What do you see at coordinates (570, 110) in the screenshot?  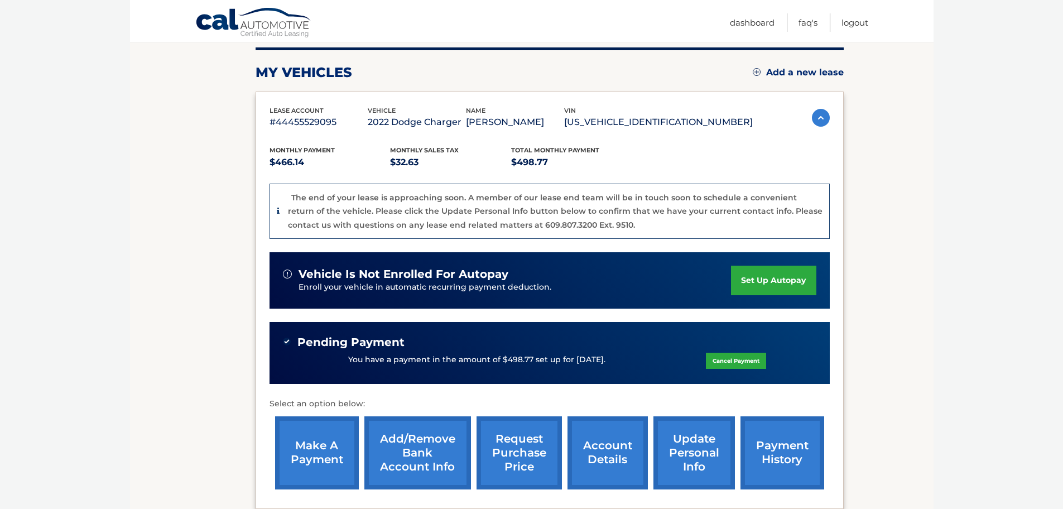 I see `span: vin` at bounding box center [570, 110].